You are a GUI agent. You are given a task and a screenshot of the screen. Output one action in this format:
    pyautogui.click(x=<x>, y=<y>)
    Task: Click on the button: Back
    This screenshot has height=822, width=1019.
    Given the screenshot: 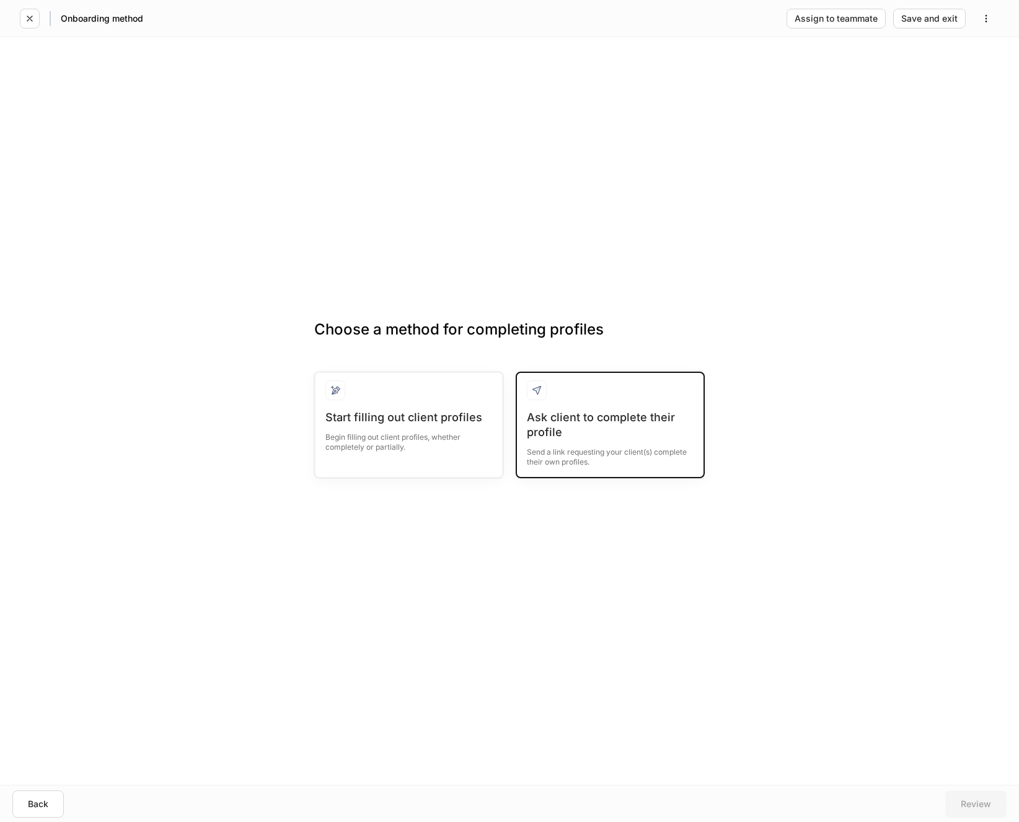 What is the action you would take?
    pyautogui.click(x=38, y=804)
    